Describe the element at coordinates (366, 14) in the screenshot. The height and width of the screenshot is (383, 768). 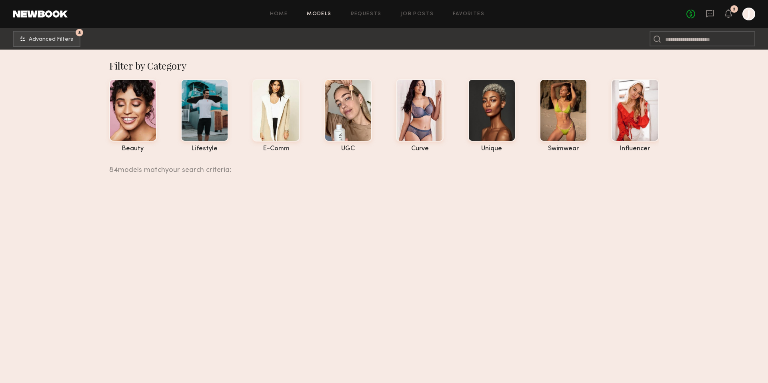
I see `a: Requests` at that location.